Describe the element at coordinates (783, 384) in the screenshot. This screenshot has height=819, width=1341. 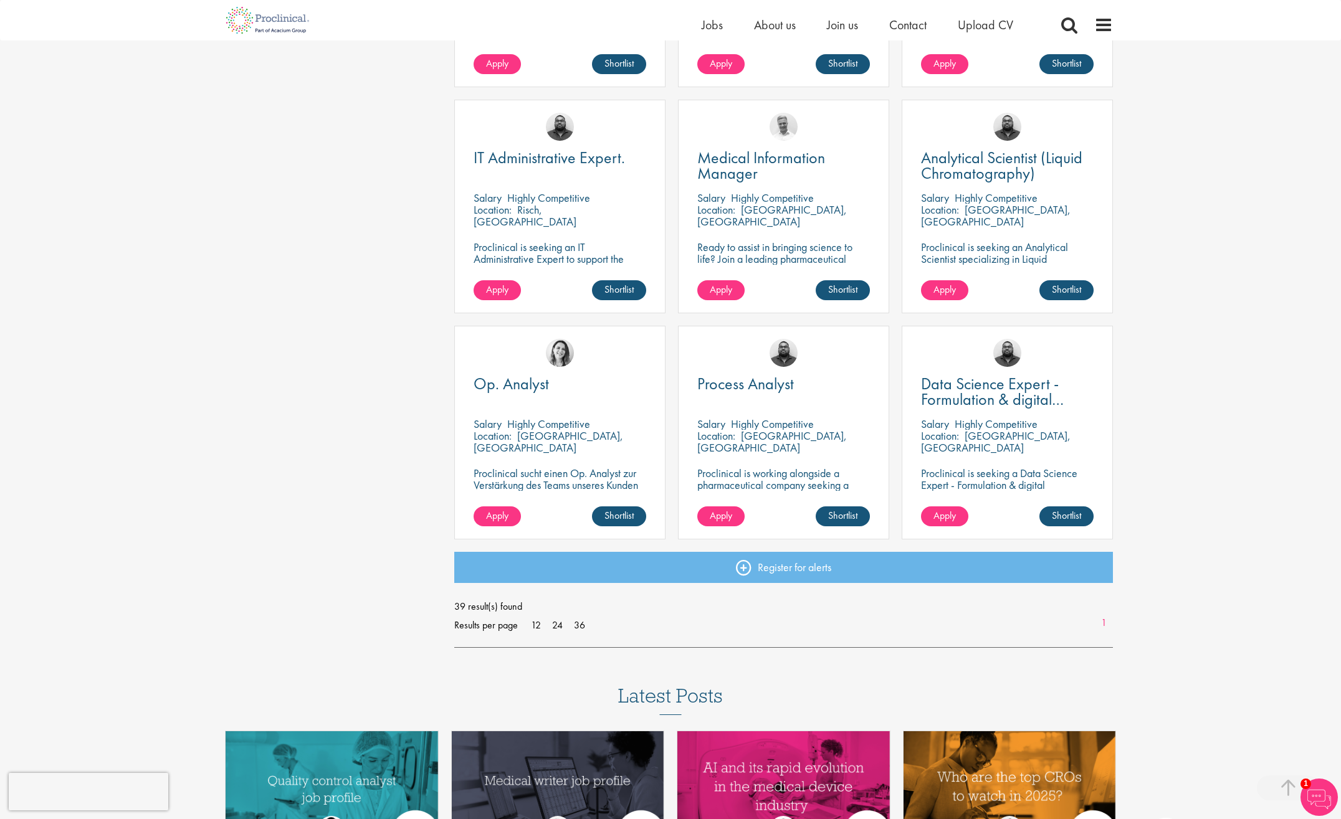
I see `a: Process Analyst` at that location.